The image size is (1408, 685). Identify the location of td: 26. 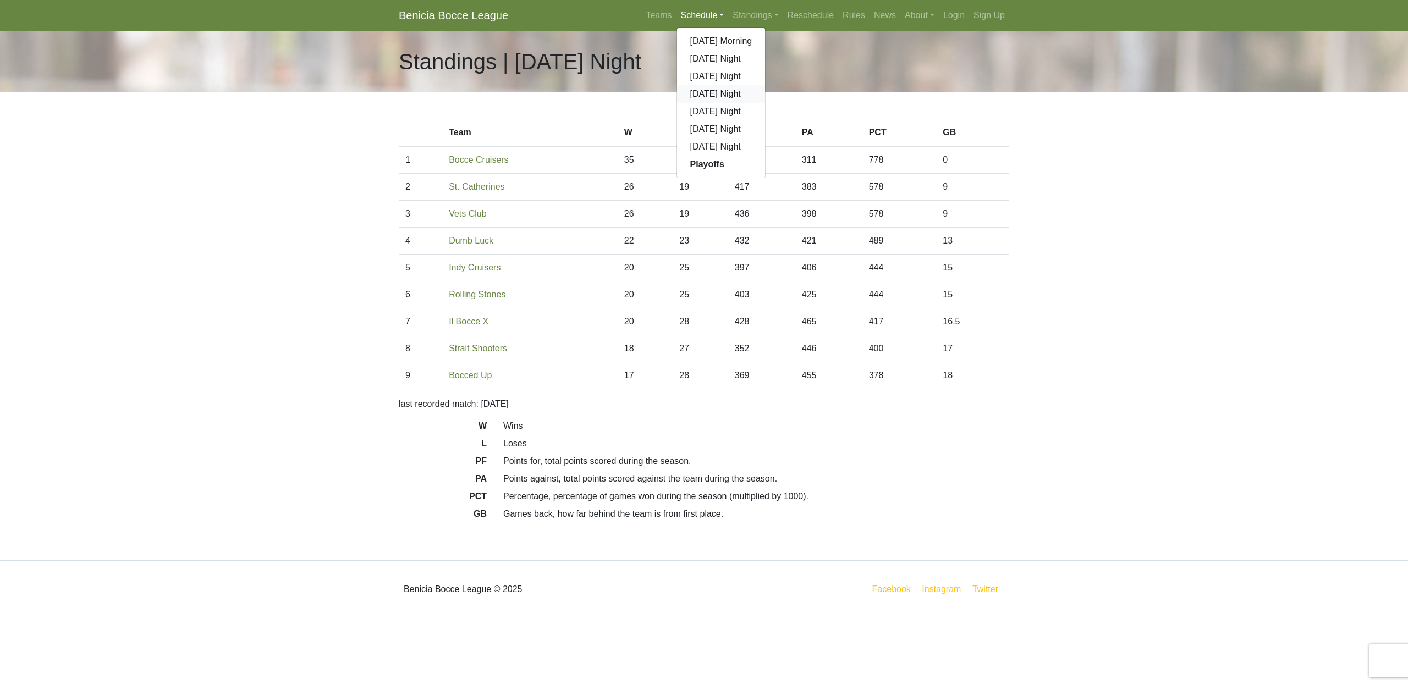
(645, 187).